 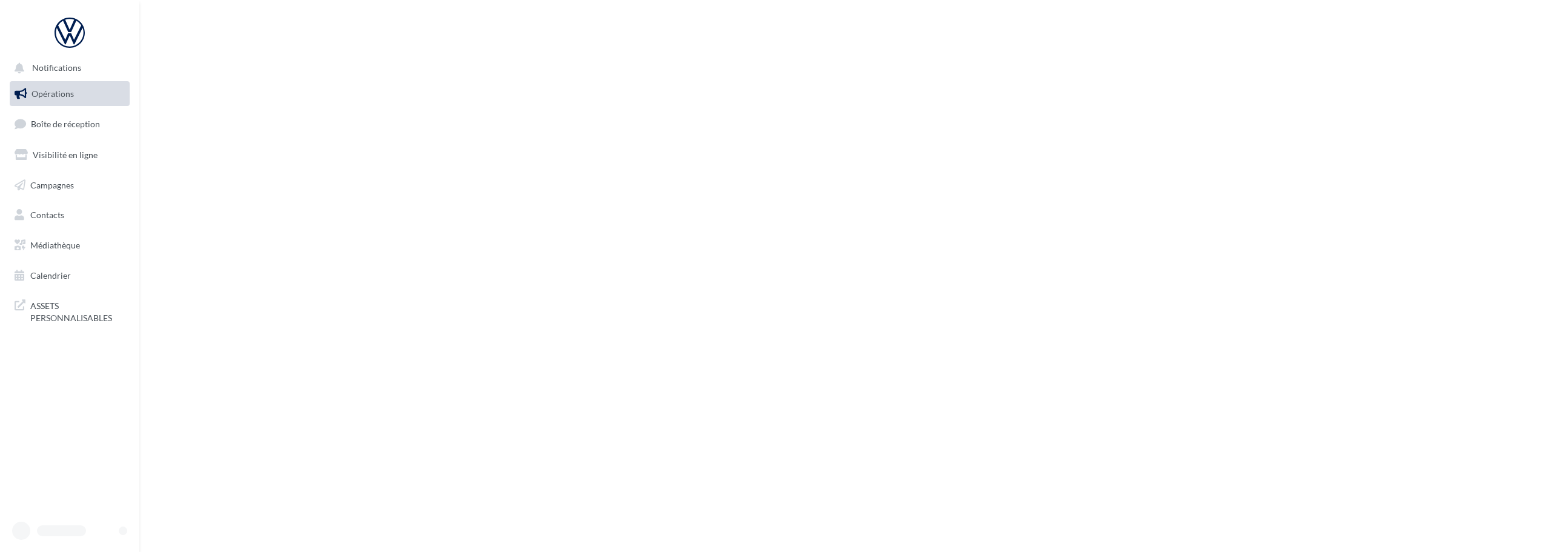 What do you see at coordinates (70, 94) in the screenshot?
I see `a: Opérations` at bounding box center [70, 94].